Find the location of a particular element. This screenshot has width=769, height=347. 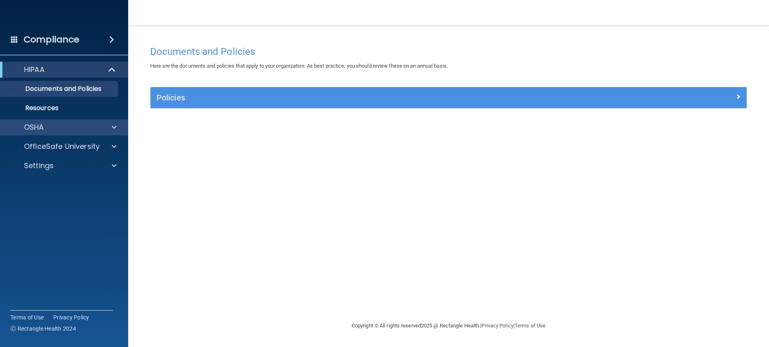

p: Settings is located at coordinates (39, 166).